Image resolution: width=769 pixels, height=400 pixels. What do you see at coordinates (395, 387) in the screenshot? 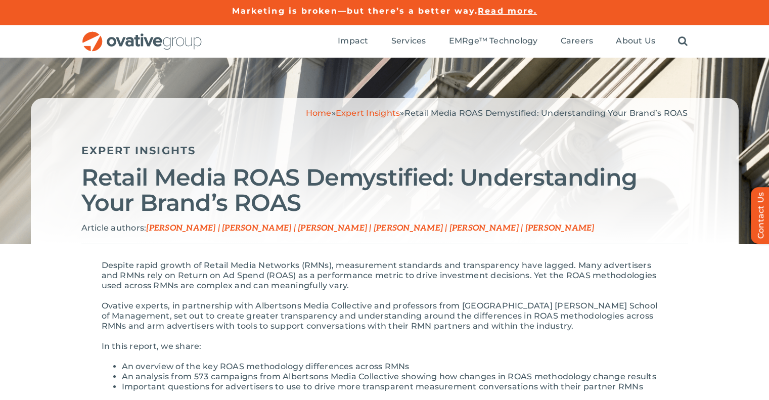
I see `li: Important questions for advertisers to use to drive more transparent measurement conversations wi...` at bounding box center [395, 387].